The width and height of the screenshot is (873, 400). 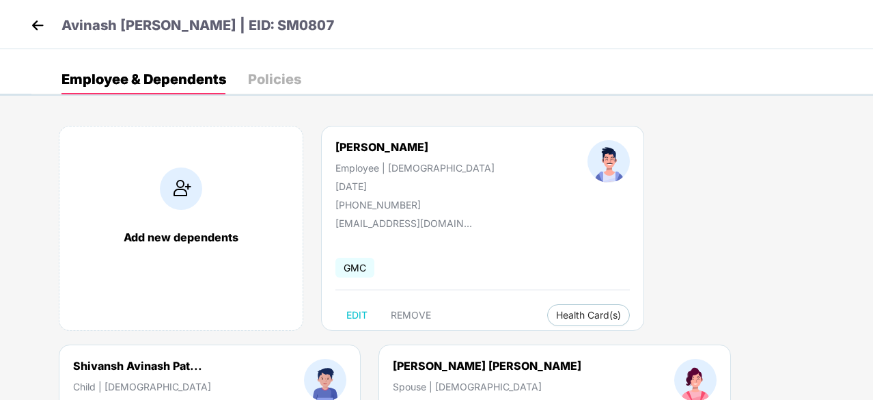 I want to click on span: EDIT, so click(x=357, y=315).